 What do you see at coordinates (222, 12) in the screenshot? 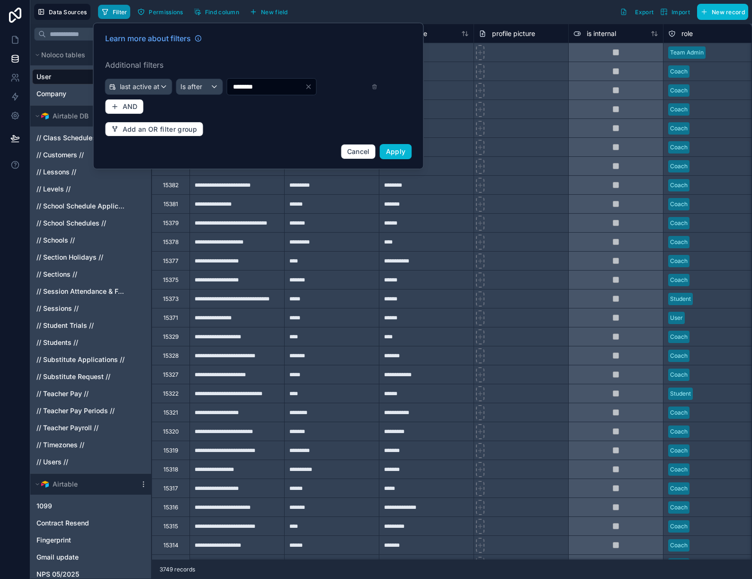
I see `span: Find column` at bounding box center [222, 12].